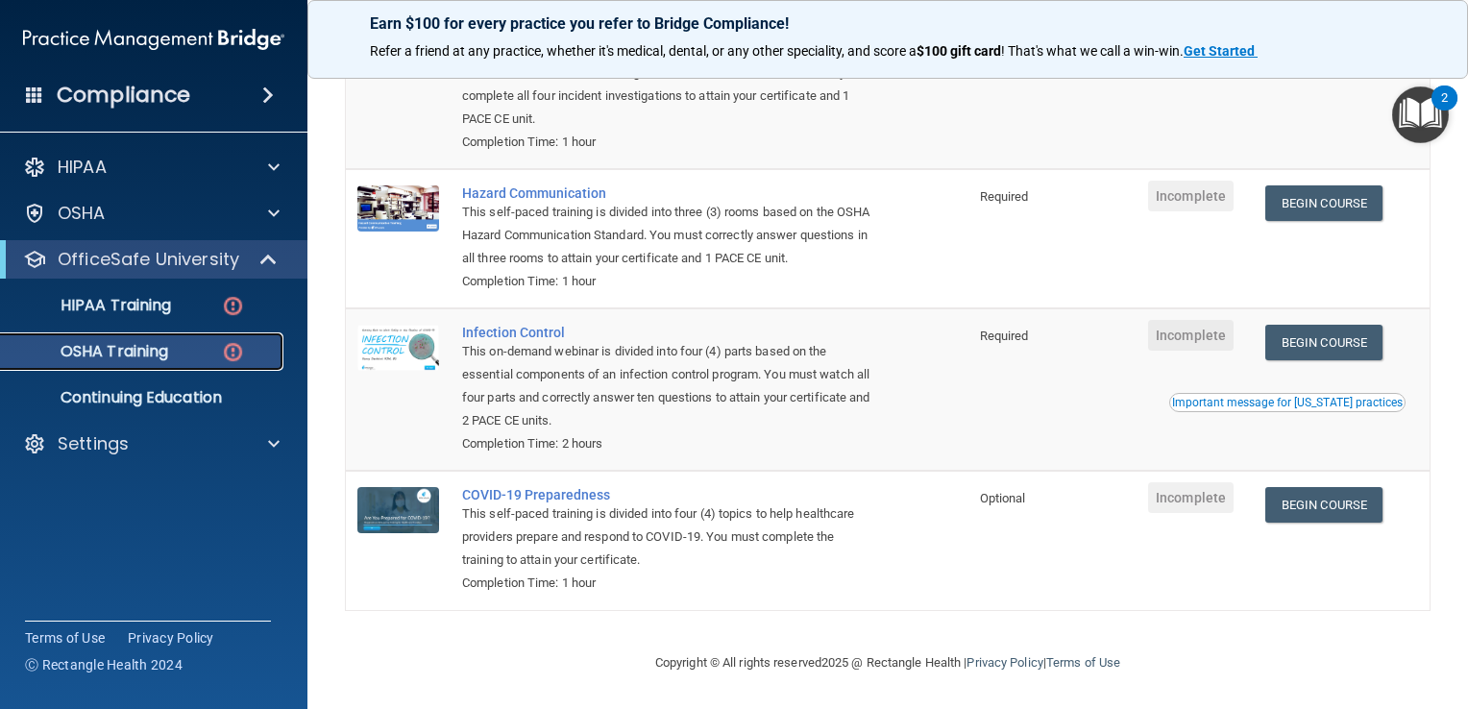  I want to click on strong: $100 gift card, so click(959, 51).